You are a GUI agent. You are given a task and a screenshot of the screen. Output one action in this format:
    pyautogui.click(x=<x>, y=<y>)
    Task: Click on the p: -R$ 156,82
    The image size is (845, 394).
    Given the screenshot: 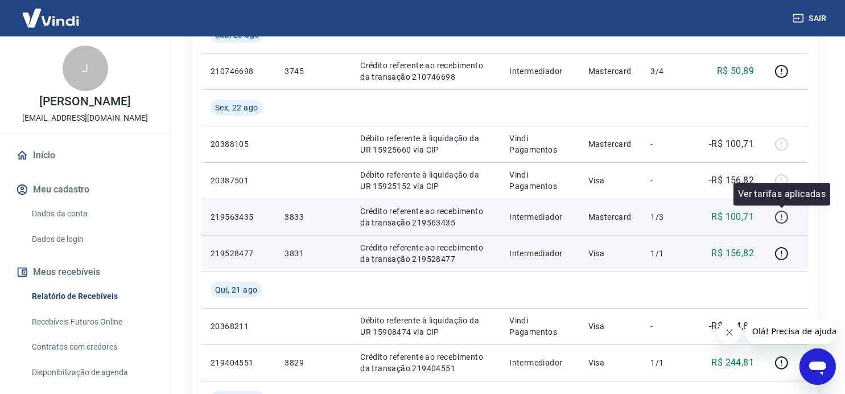 What is the action you would take?
    pyautogui.click(x=732, y=180)
    